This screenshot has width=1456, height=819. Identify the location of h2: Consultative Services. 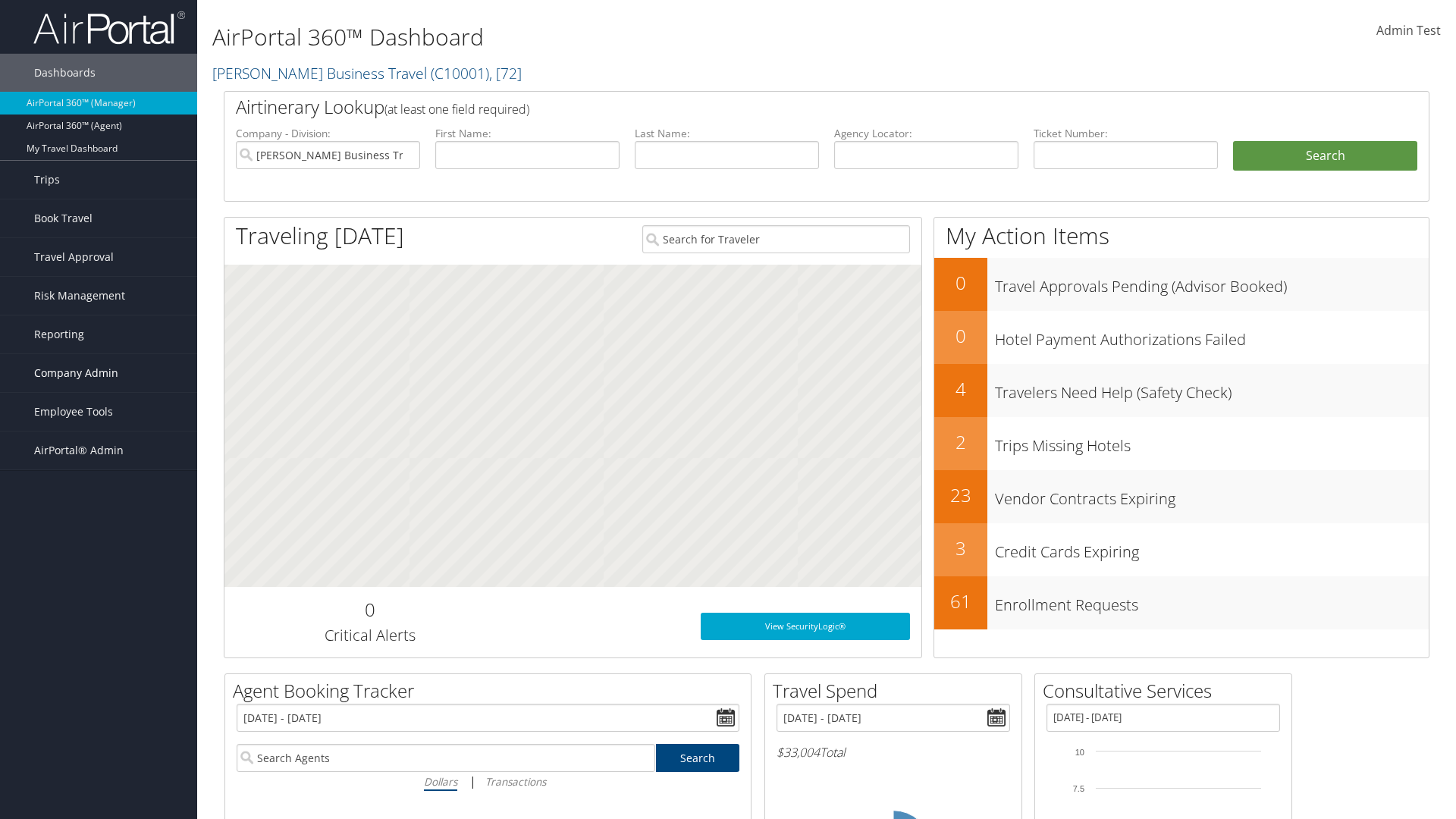
(1167, 690).